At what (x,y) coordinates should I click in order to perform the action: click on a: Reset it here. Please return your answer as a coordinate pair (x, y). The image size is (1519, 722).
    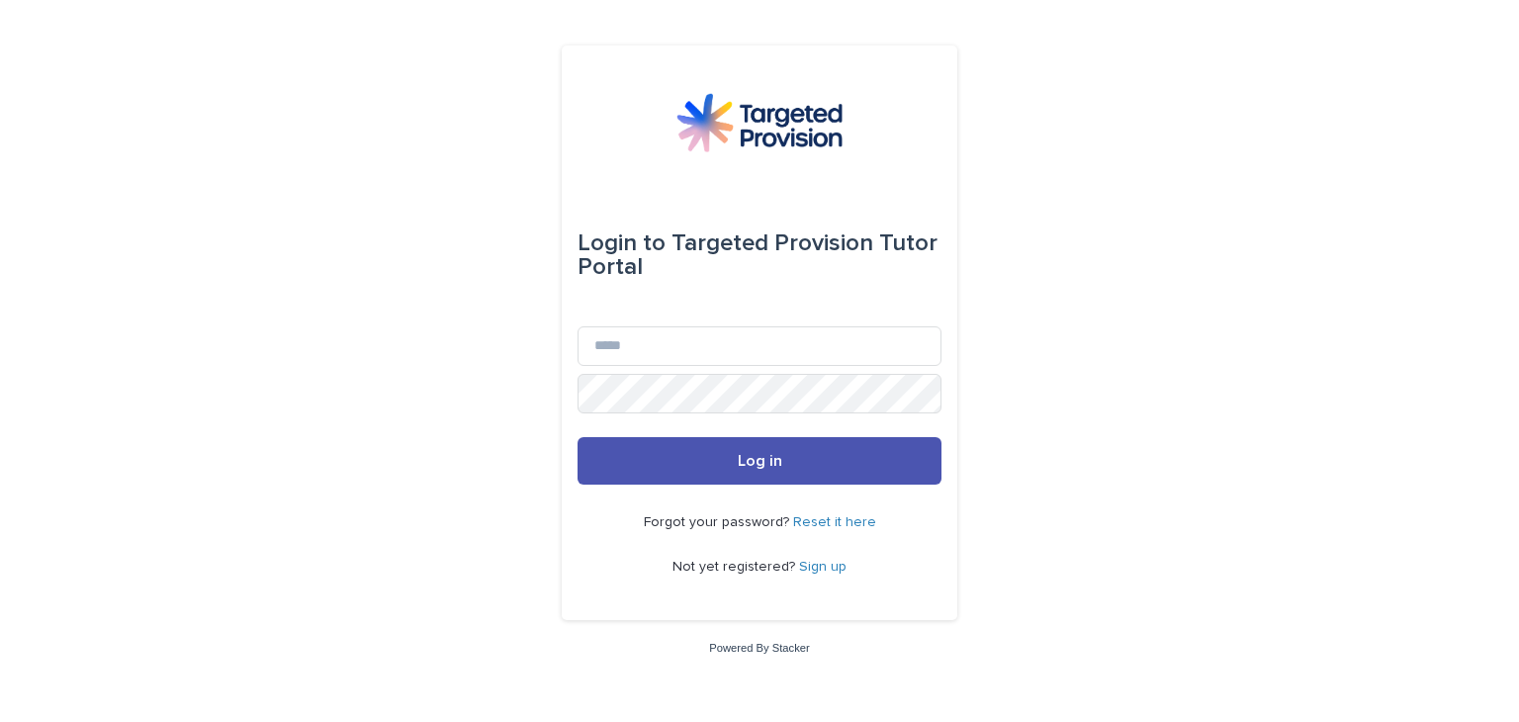
    Looking at the image, I should click on (835, 522).